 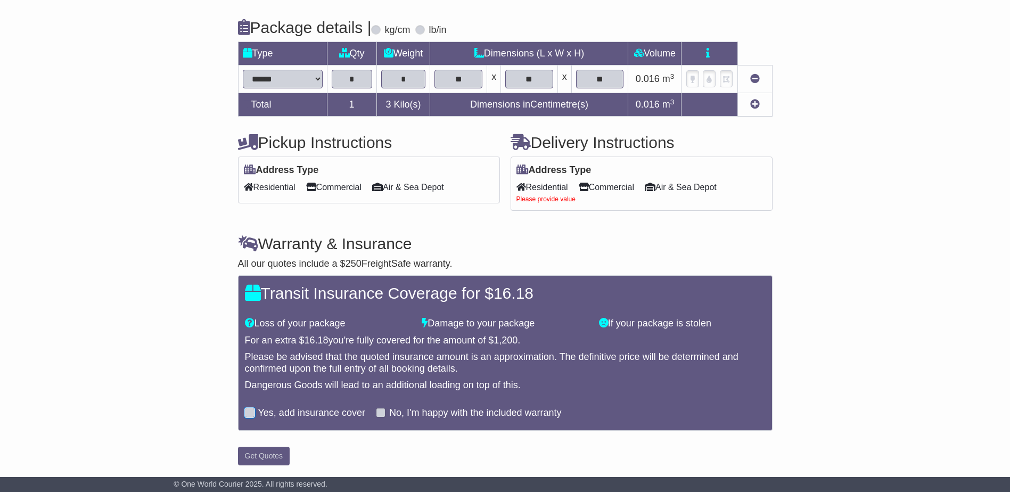 I want to click on label: No, I'm happy with the included warranty, so click(x=475, y=413).